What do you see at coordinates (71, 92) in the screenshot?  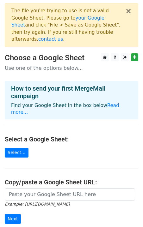 I see `h4: How to send your first MergeMail campaign` at bounding box center [71, 92].